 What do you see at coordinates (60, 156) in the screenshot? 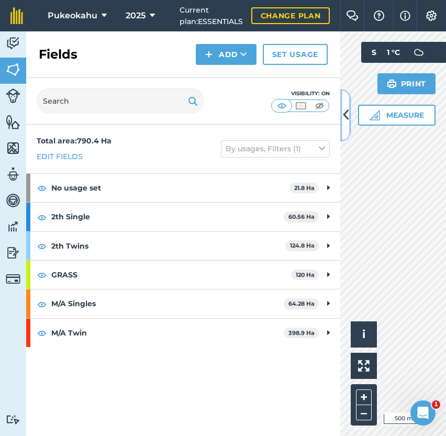
I see `a: Edit fields` at bounding box center [60, 156].